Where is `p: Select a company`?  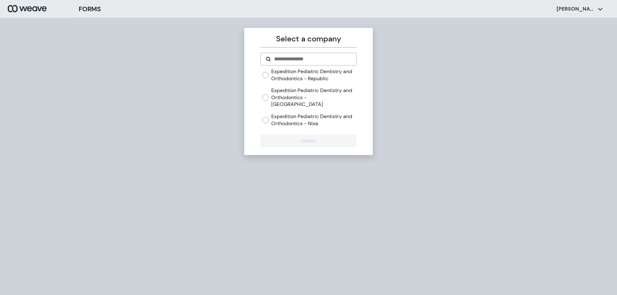 p: Select a company is located at coordinates (308, 39).